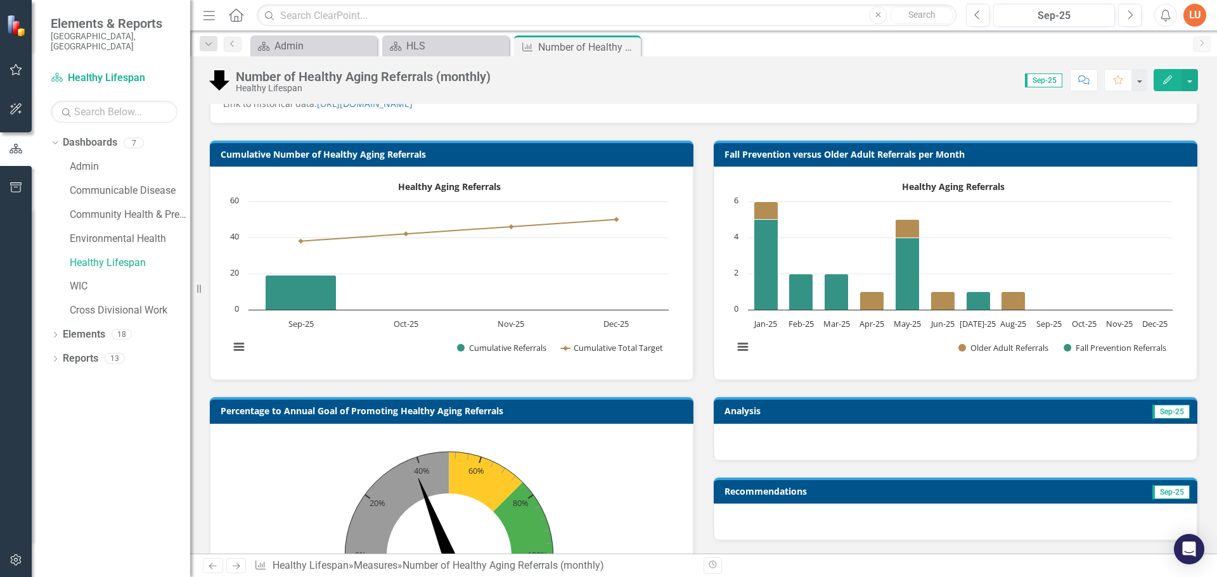 The image size is (1217, 577). What do you see at coordinates (871, 324) in the screenshot?
I see `text: Apr-25` at bounding box center [871, 324].